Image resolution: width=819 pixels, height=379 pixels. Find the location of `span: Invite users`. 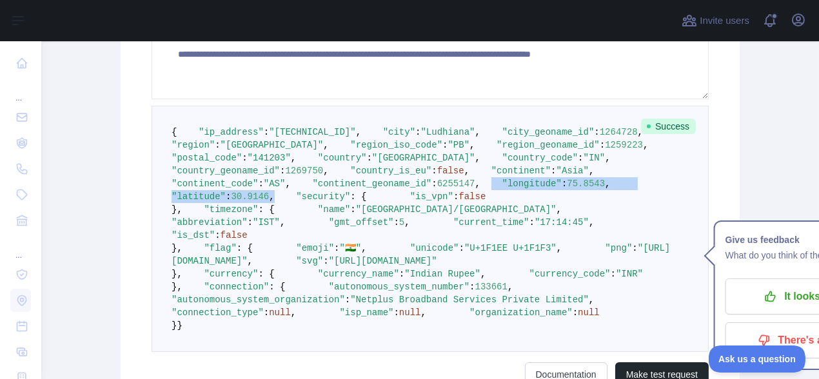

span: Invite users is located at coordinates (724, 21).